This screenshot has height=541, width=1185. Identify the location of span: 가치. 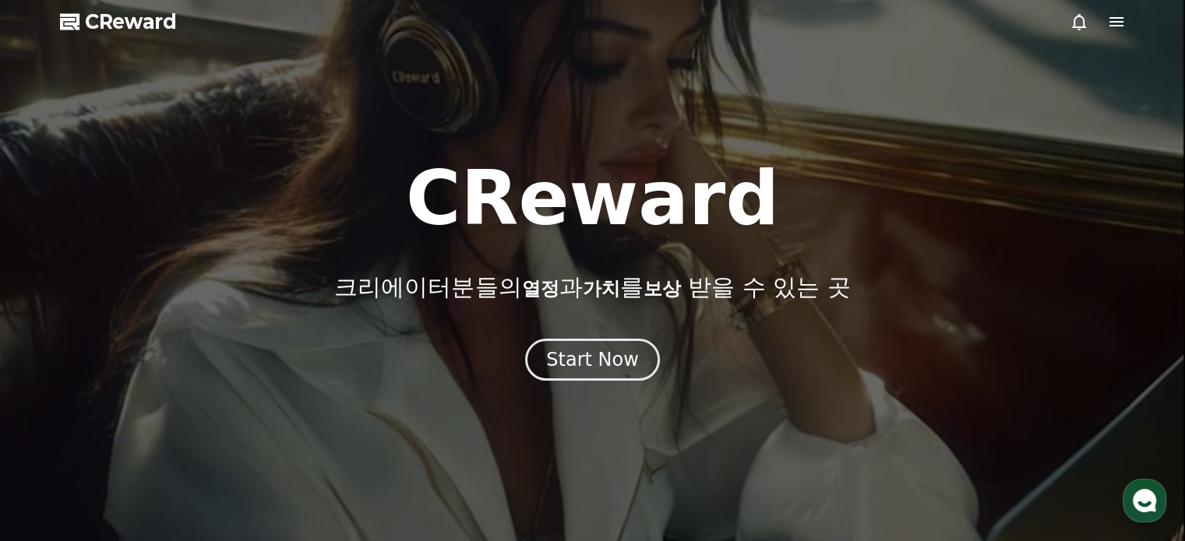
(601, 289).